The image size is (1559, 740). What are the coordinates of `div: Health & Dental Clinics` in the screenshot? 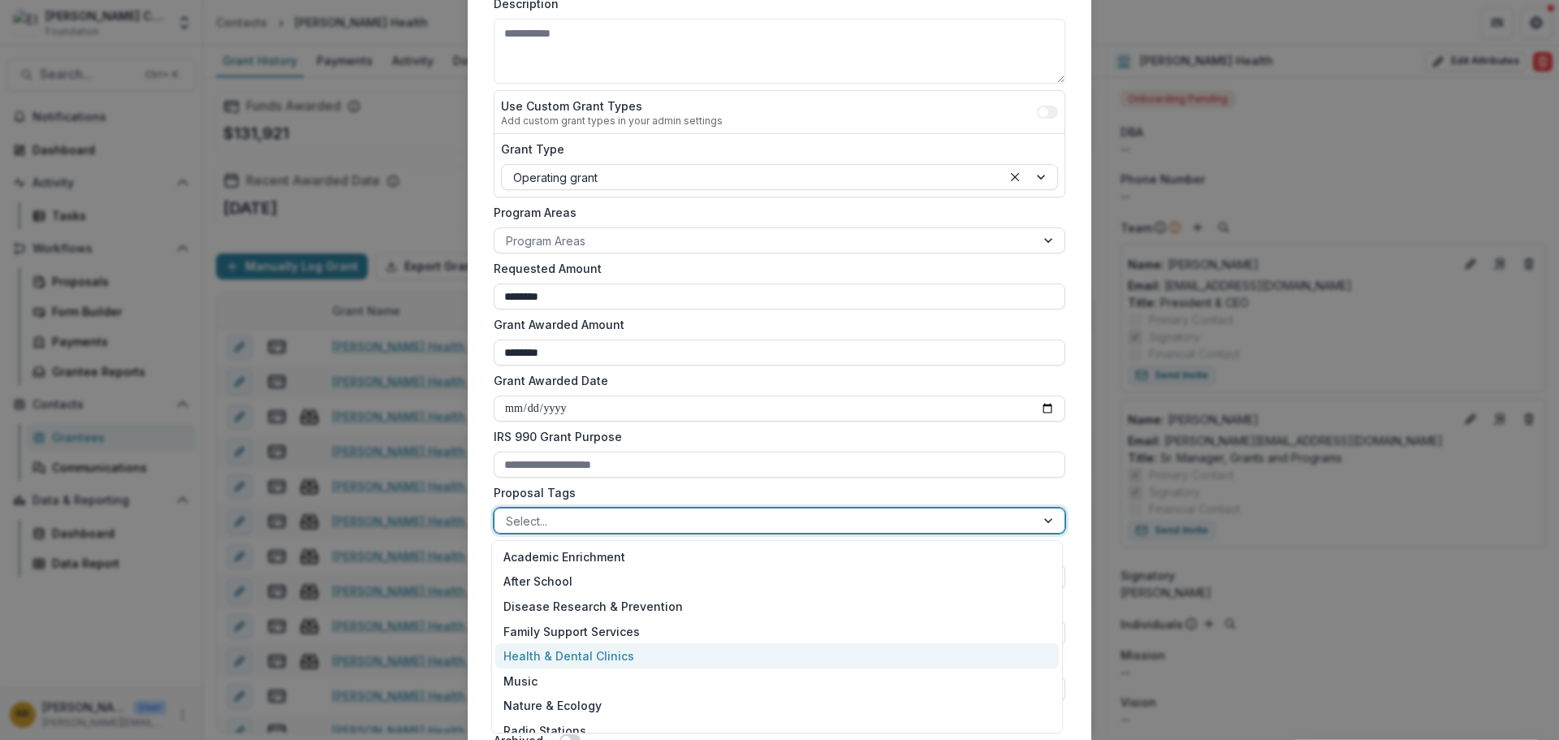 It's located at (777, 655).